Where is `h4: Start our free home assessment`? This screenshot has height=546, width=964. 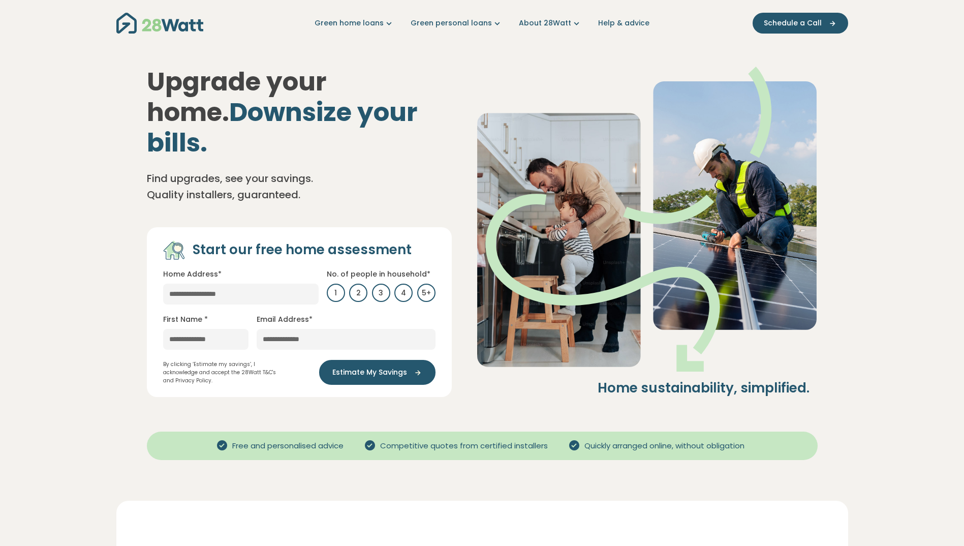
h4: Start our free home assessment is located at coordinates (302, 250).